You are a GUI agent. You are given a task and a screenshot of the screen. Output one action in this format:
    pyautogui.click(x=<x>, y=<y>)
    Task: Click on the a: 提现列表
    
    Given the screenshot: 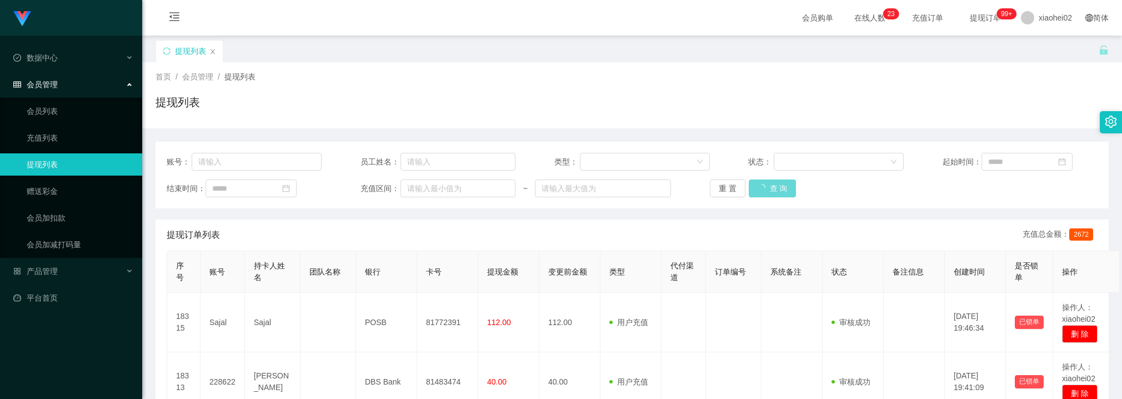 What is the action you would take?
    pyautogui.click(x=80, y=164)
    